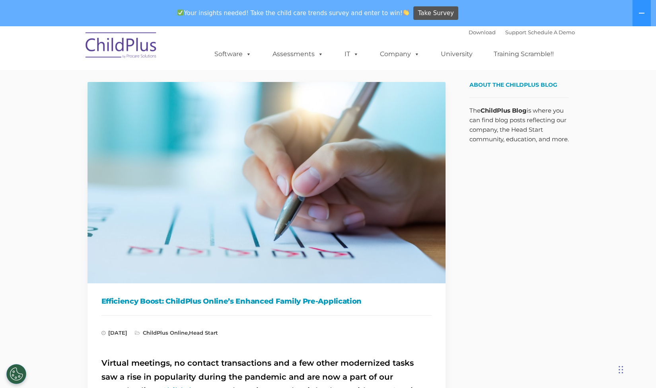  What do you see at coordinates (457, 54) in the screenshot?
I see `a: University` at bounding box center [457, 54].